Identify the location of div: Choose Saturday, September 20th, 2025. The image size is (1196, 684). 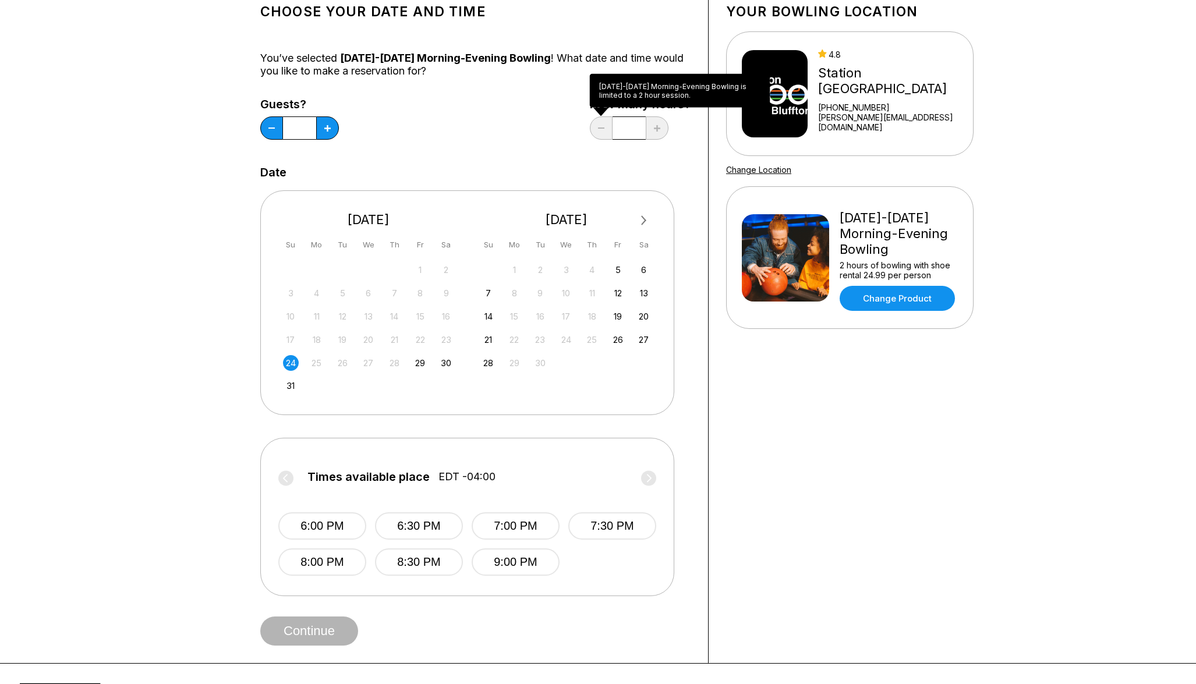
(643, 316).